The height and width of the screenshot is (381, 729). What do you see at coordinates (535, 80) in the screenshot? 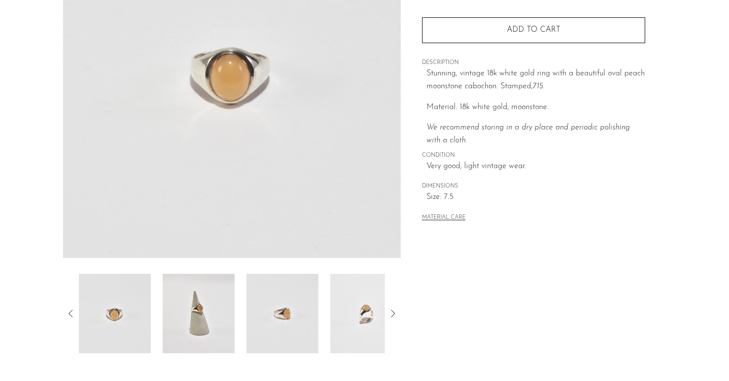
I see `p: Stunning, vintage 18k white gold ring with a beautiful oval peach moonstone cabochon. Stamped,` at bounding box center [535, 80].